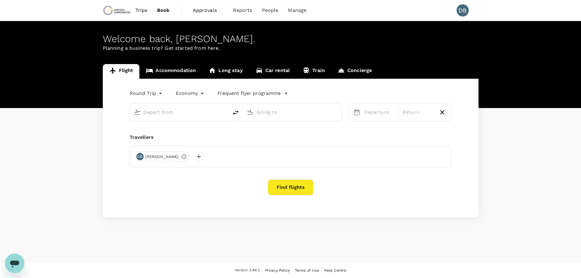  I want to click on span: Terms of Use, so click(307, 270).